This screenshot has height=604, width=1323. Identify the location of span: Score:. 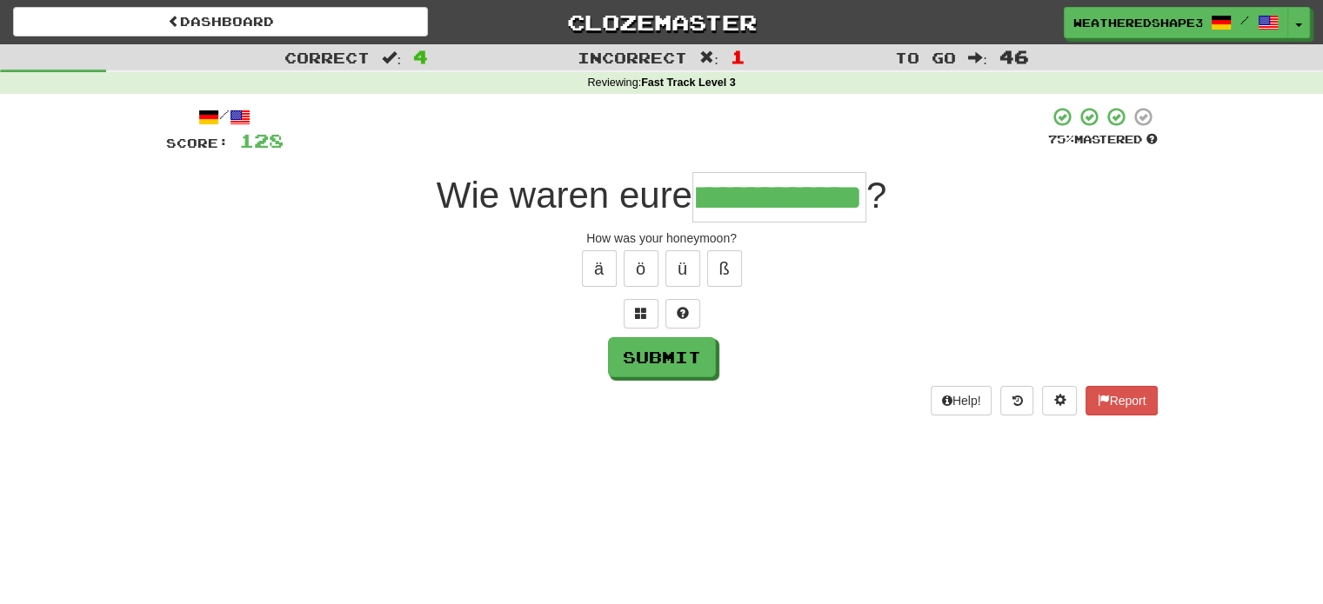
(197, 143).